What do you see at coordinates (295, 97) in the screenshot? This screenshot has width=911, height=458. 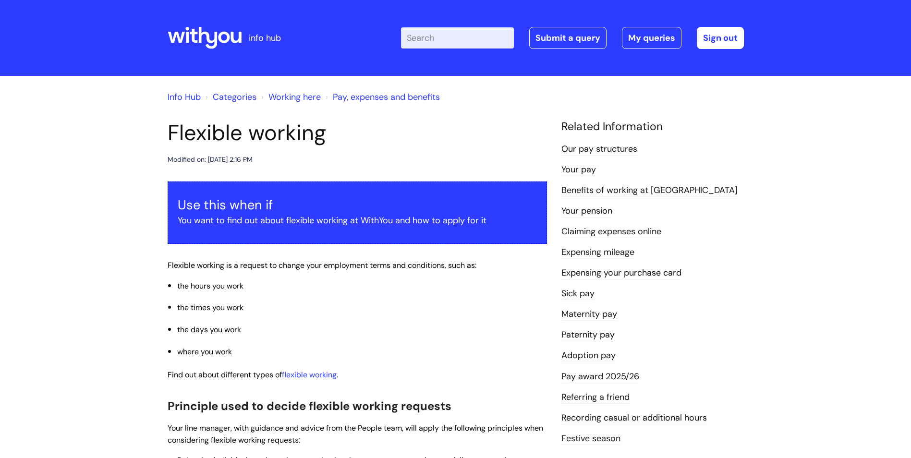 I see `a: Working here` at bounding box center [295, 97].